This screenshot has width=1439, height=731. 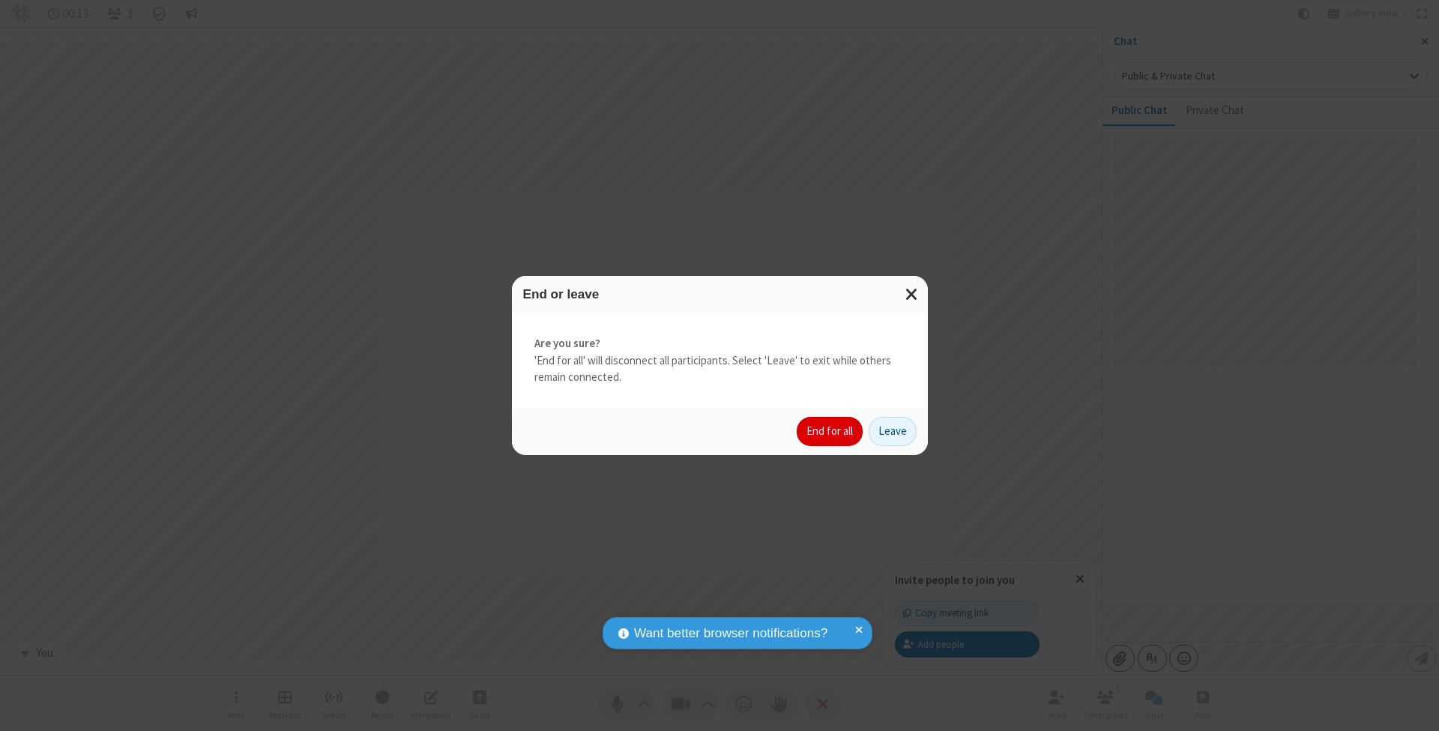 What do you see at coordinates (720, 294) in the screenshot?
I see `h3: End or leave` at bounding box center [720, 294].